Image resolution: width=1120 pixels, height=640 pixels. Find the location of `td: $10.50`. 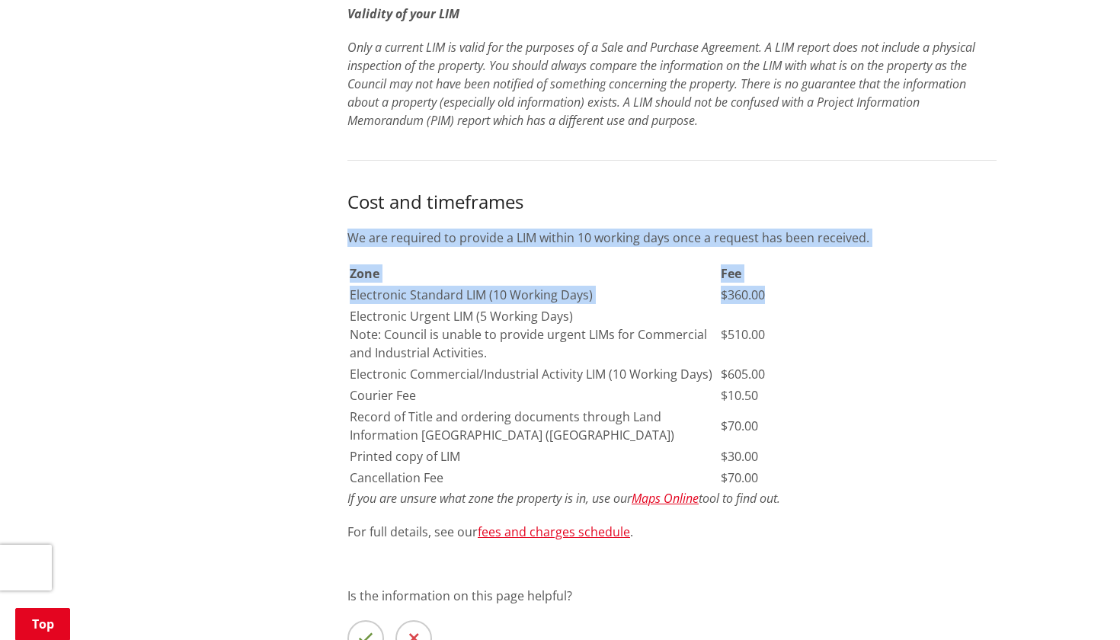

td: $10.50 is located at coordinates (854, 396).